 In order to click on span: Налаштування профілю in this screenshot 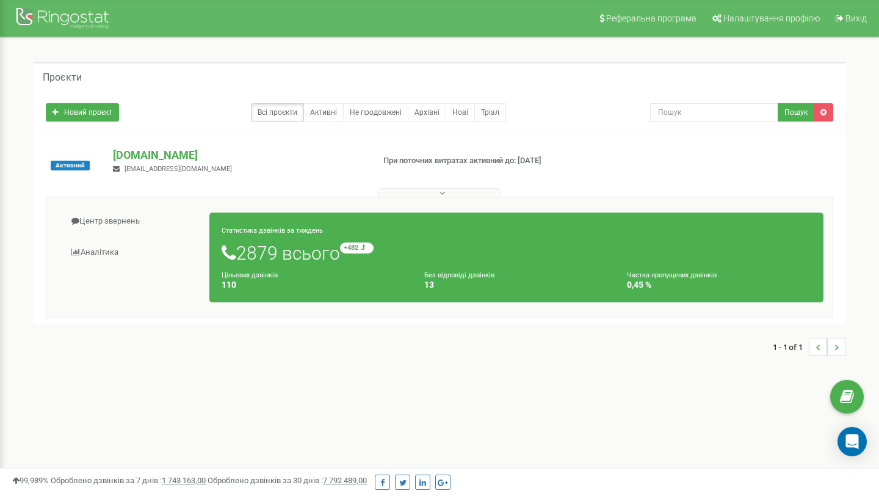, I will do `click(771, 18)`.